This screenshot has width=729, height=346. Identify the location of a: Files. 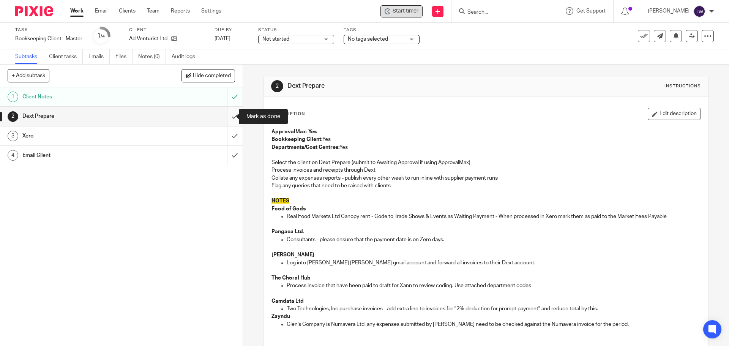
(124, 57).